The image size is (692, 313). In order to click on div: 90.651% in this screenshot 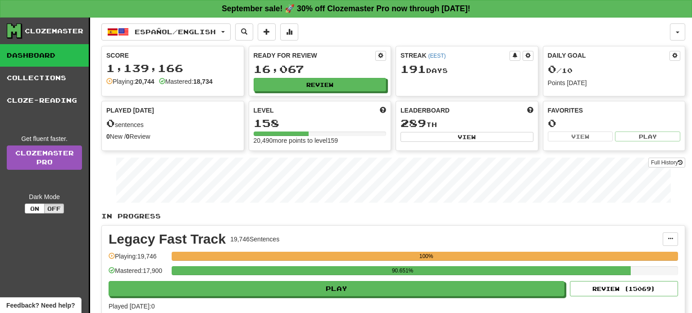, I will do `click(402, 271)`.